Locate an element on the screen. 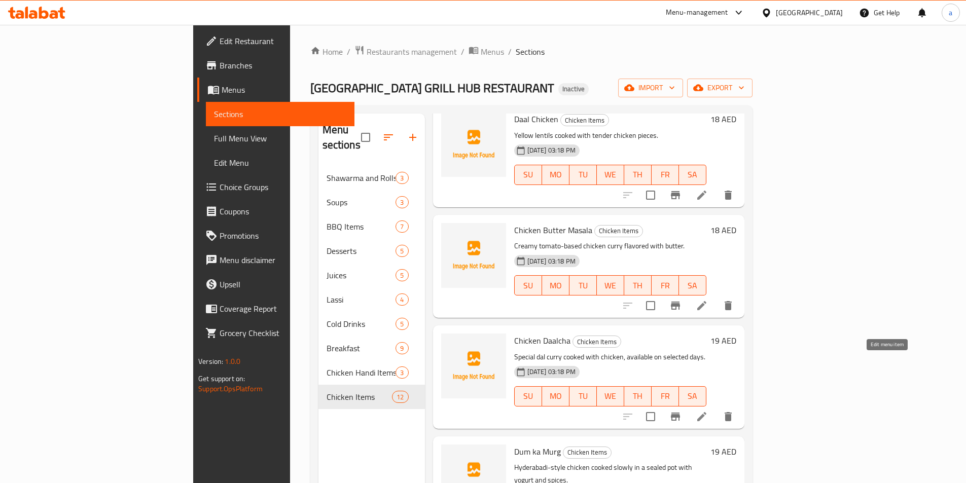  span: Sections is located at coordinates (530, 52).